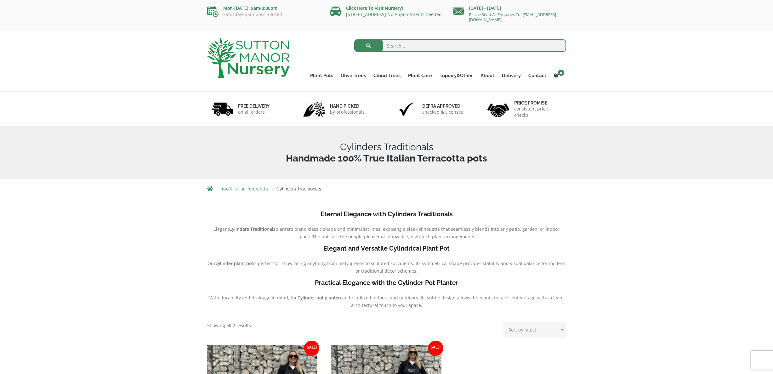 The width and height of the screenshot is (773, 374). I want to click on span: can be utilized indoors and outdoors. Its subtle design allows the plants to take center stage wi..., so click(452, 301).